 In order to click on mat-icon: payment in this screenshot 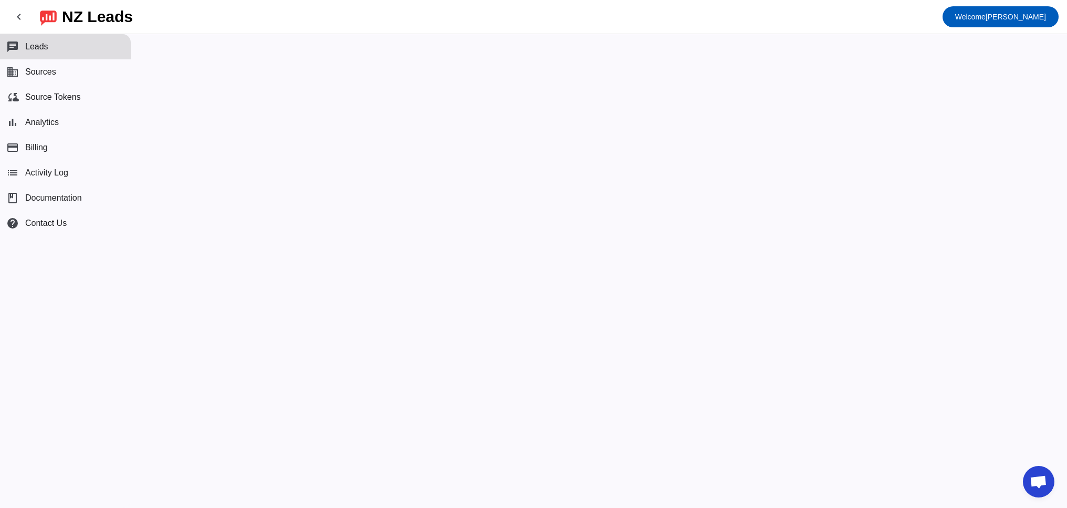, I will do `click(13, 148)`.